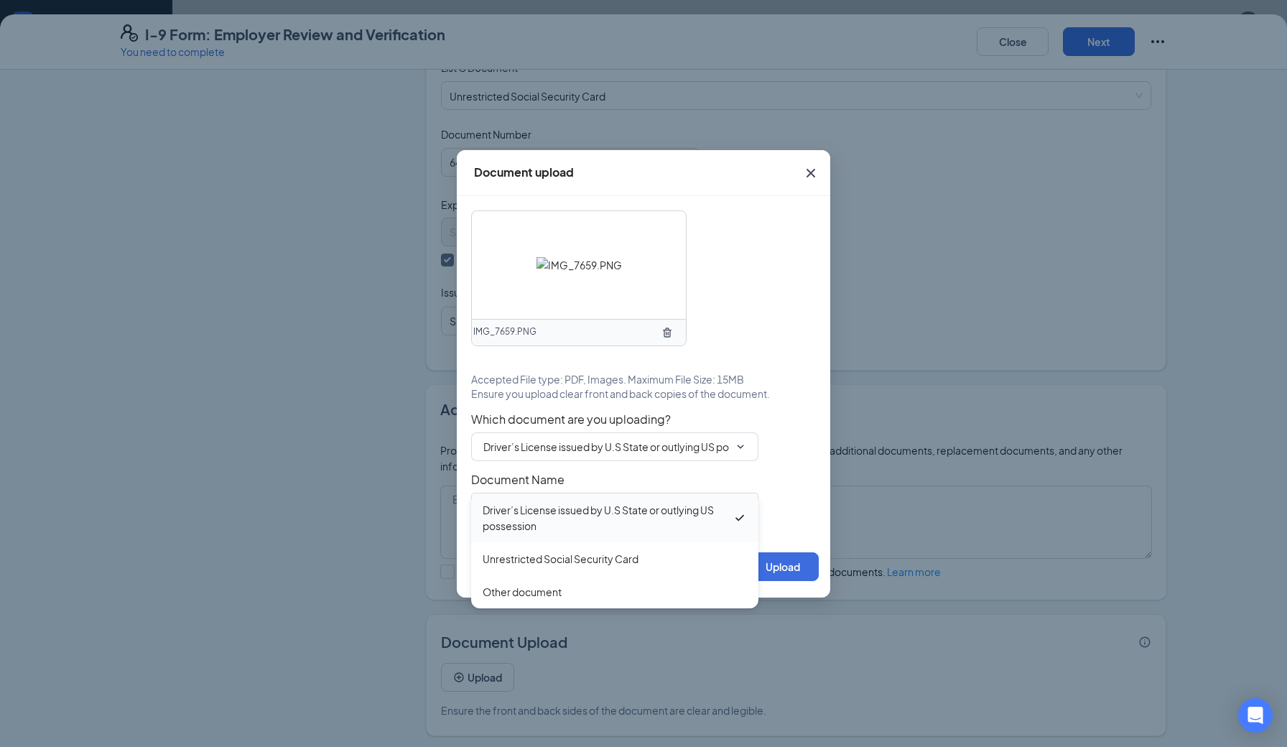 This screenshot has height=747, width=1287. Describe the element at coordinates (811, 173) in the screenshot. I see `svg: Cross` at that location.